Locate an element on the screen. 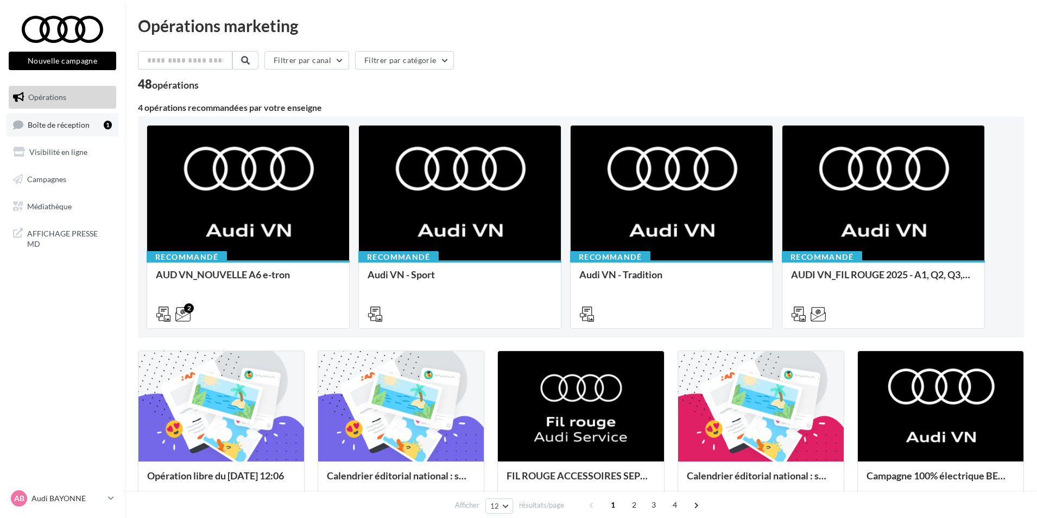  div: 4 opérations recommandées par votre enseigne is located at coordinates (581, 108).